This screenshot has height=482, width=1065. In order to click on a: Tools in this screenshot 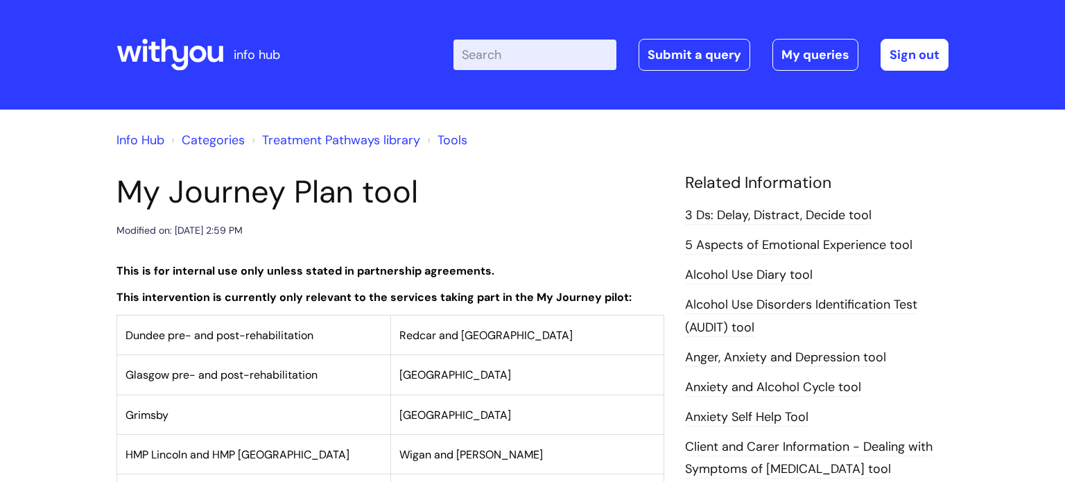, I will do `click(452, 140)`.